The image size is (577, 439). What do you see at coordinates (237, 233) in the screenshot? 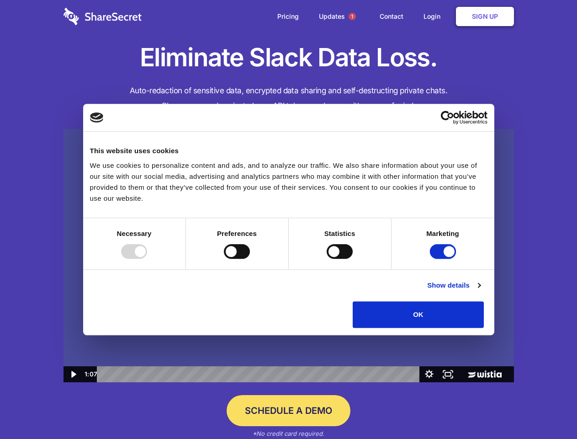
I see `strong: Preferences` at bounding box center [237, 233].